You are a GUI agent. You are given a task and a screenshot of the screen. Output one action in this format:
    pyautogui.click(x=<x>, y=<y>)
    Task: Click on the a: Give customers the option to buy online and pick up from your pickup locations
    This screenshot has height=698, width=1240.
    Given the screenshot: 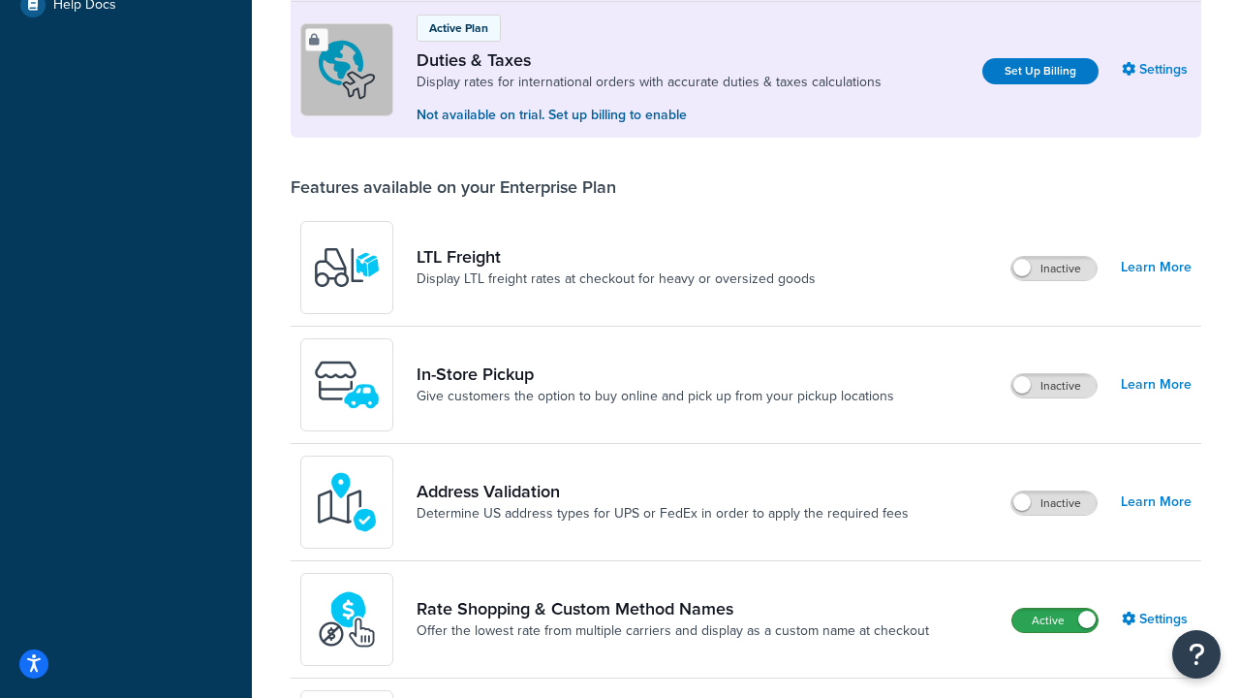 What is the action you would take?
    pyautogui.click(x=655, y=396)
    